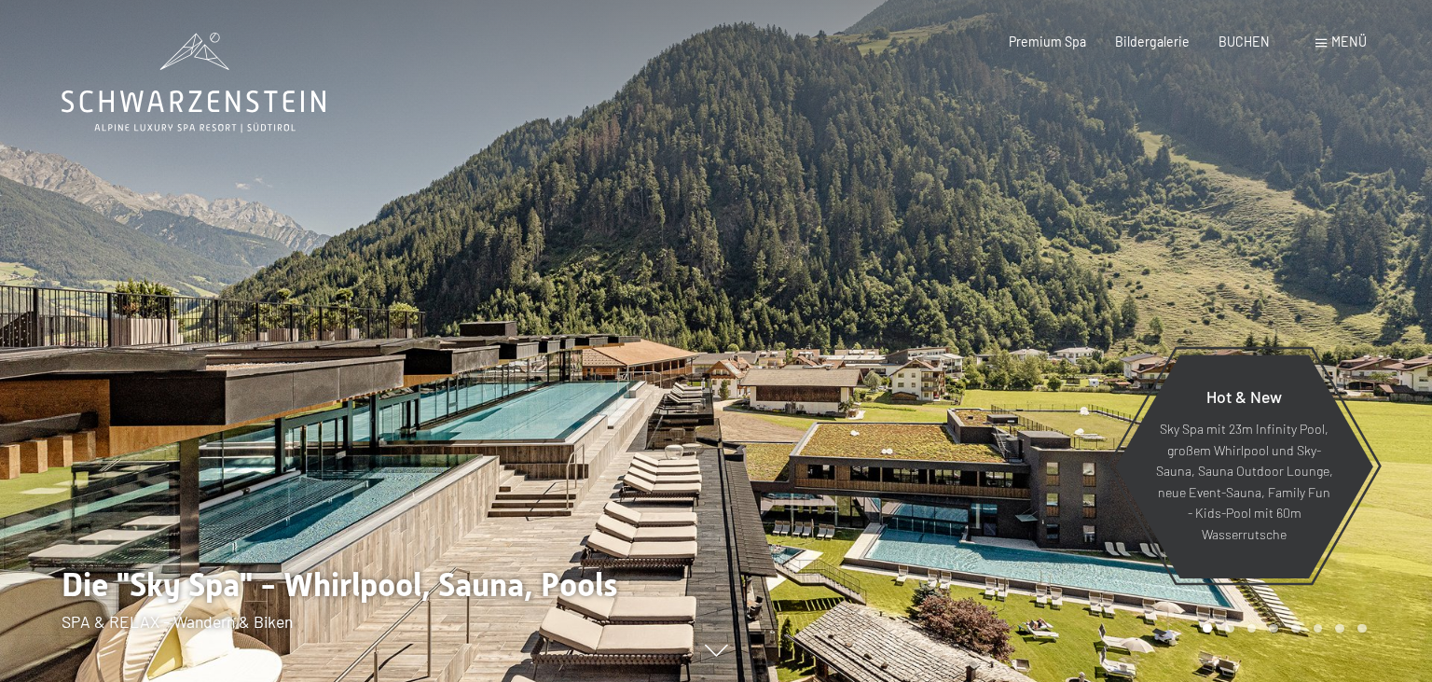  I want to click on p: Sky Spa mit 23m Infinity Pool, großem Whirlpool und Sky-Sauna, Sauna Outdoor Lounge, neue Event-S..., so click(1244, 482).